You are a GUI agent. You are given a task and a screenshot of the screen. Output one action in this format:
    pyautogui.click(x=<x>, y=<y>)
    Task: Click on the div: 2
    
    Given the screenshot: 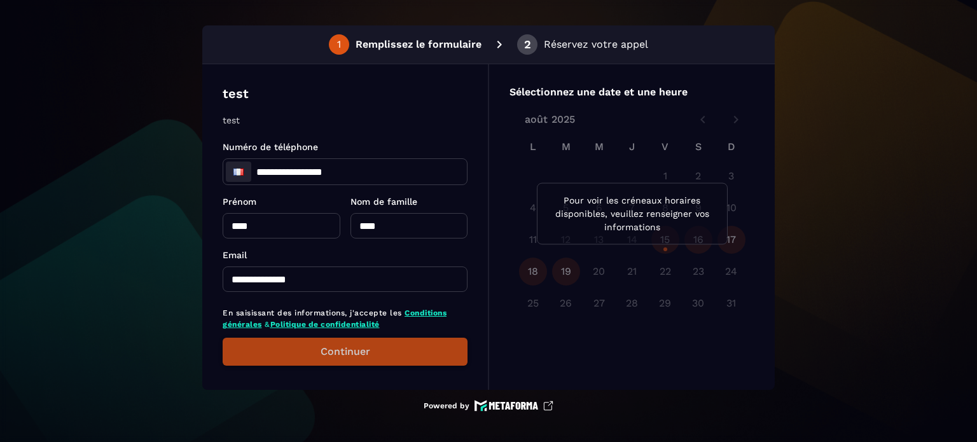 What is the action you would take?
    pyautogui.click(x=527, y=45)
    